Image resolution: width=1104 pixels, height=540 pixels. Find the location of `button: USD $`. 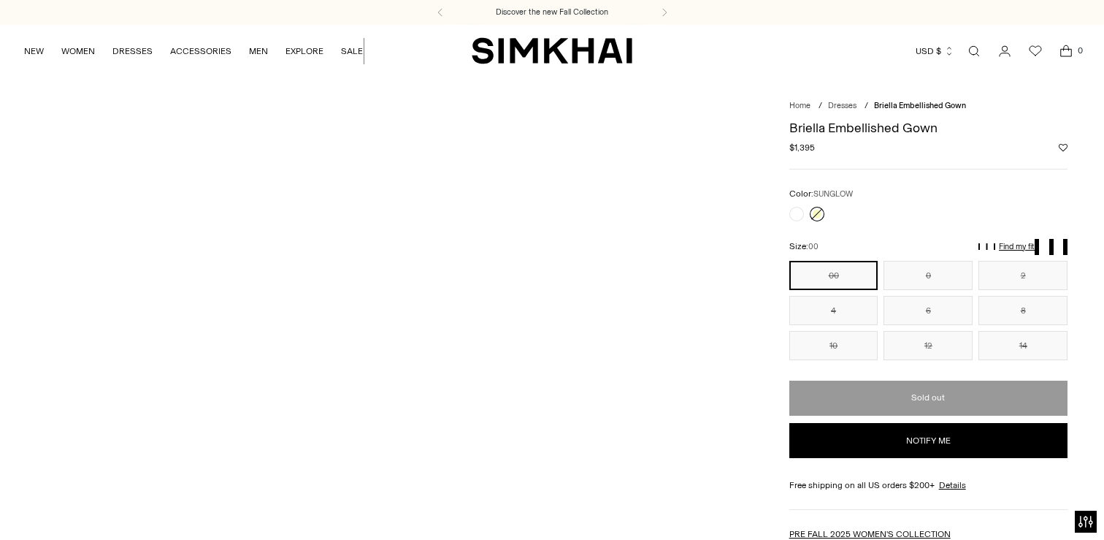

button: USD $ is located at coordinates (935, 51).